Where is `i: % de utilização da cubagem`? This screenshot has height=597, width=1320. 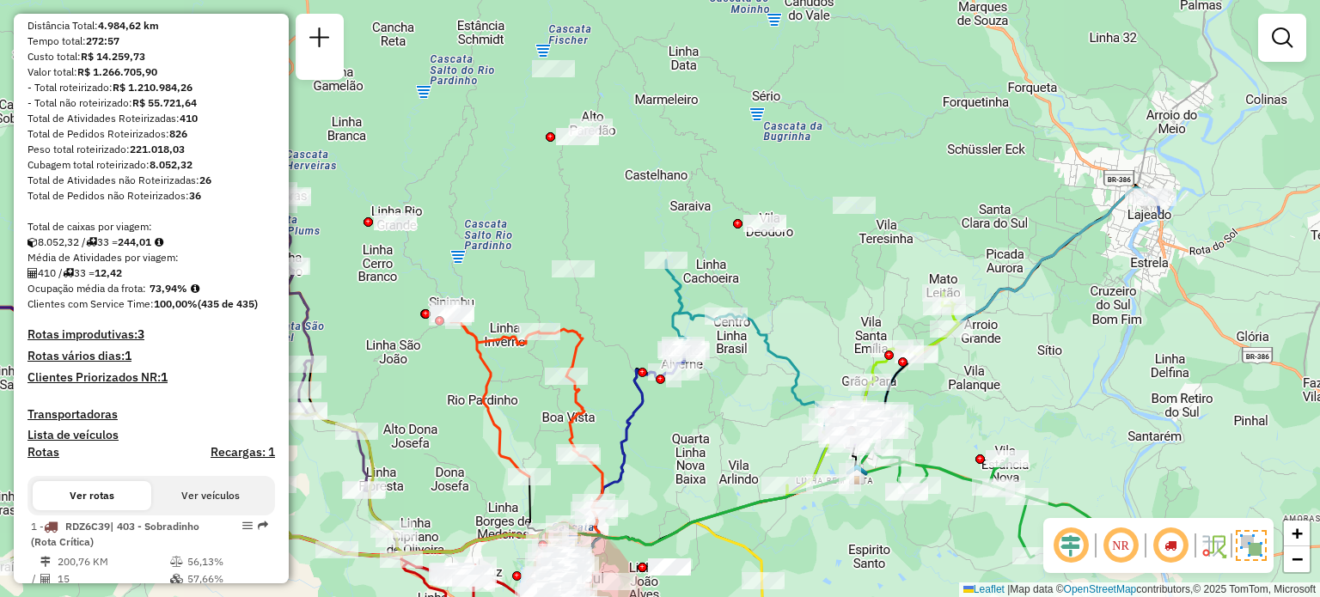 i: % de utilização da cubagem is located at coordinates (176, 579).